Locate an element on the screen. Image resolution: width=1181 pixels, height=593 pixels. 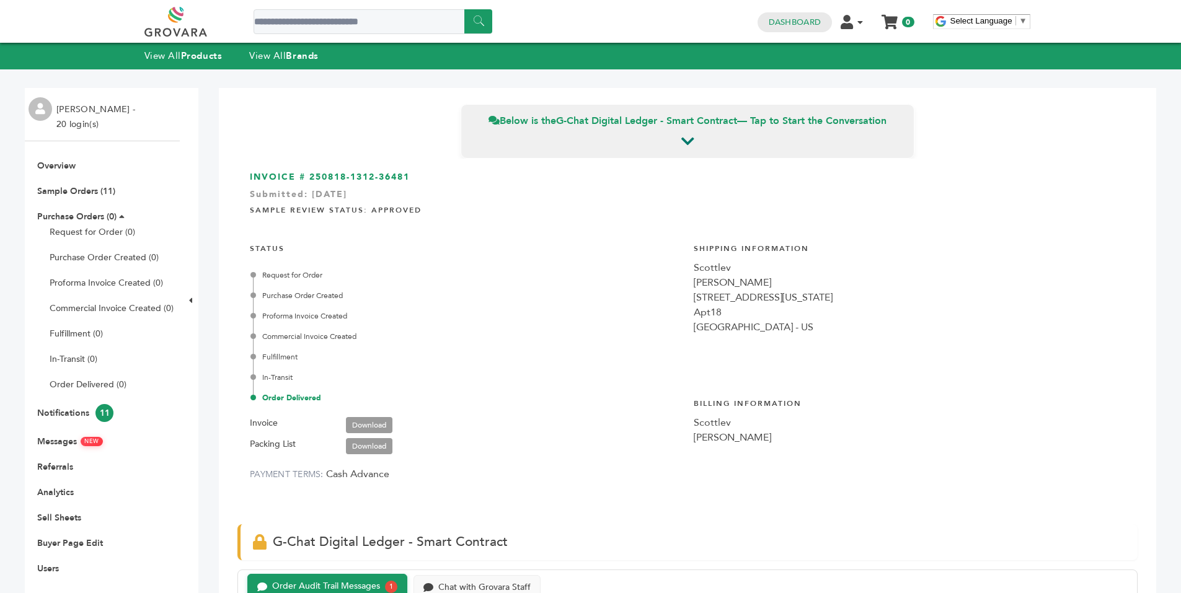
label: Packing List is located at coordinates (273, 445).